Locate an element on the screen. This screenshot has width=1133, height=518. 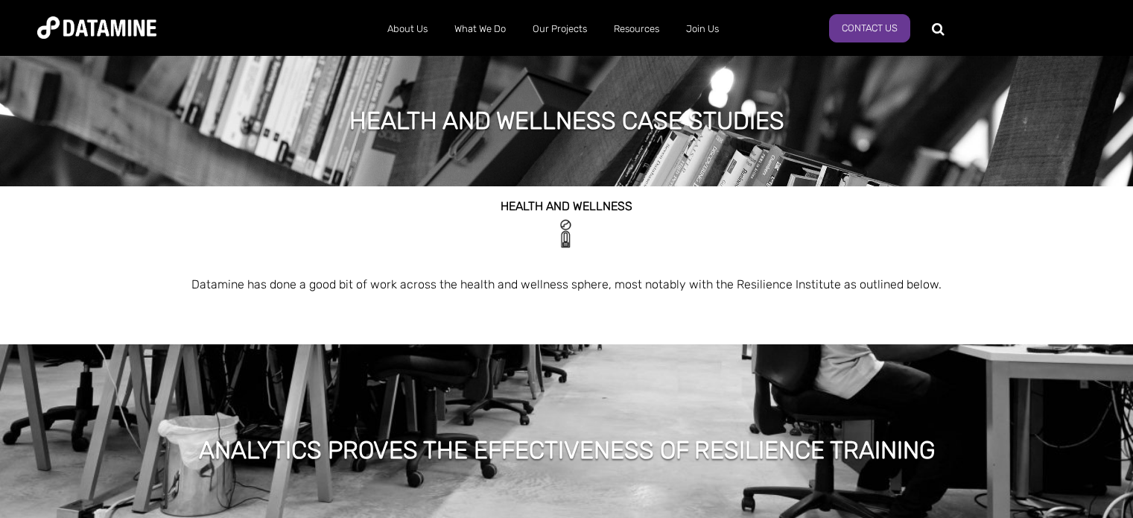
a: About Us is located at coordinates (407, 29).